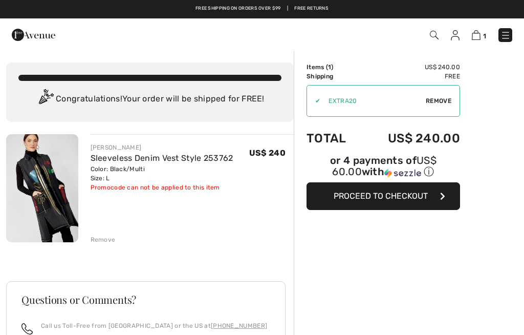 This screenshot has height=335, width=524. I want to click on div: or 4 payments ofUS$ 60.00withSezzle Click to learn more about Sezzle, so click(384, 169).